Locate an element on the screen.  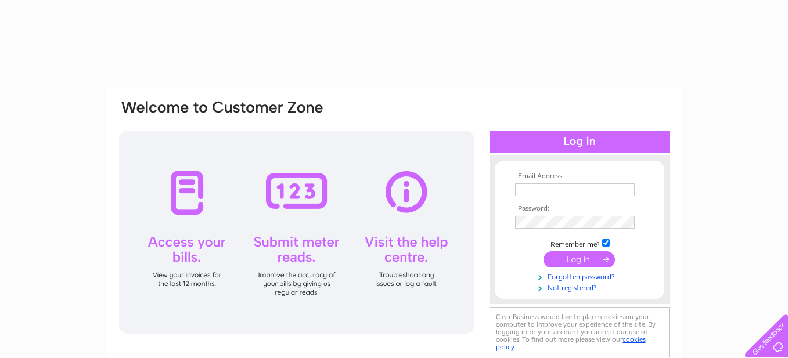
a: Forgotten password? is located at coordinates (581, 276).